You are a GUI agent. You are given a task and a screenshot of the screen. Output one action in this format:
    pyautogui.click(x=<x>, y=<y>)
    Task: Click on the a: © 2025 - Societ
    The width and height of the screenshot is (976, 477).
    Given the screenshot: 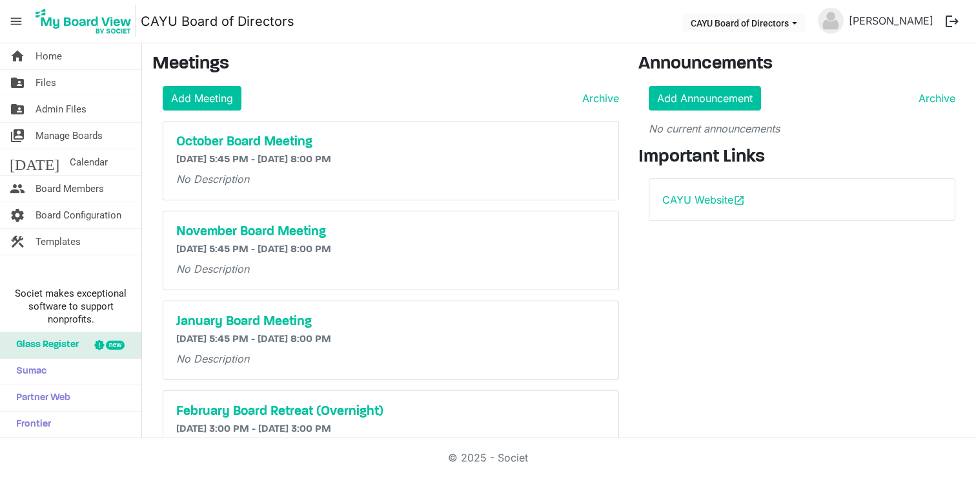 What is the action you would take?
    pyautogui.click(x=488, y=457)
    